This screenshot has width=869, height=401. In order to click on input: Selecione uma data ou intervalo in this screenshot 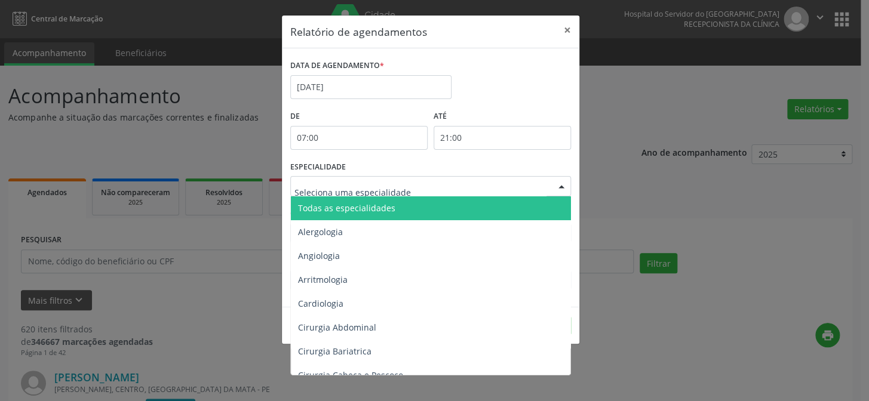, I will do `click(371, 87)`.